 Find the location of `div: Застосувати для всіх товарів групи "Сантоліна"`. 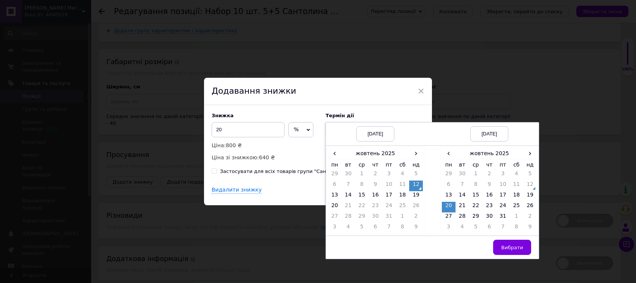

div: Застосувати для всіх товарів групи "Сантоліна" is located at coordinates (282, 172).